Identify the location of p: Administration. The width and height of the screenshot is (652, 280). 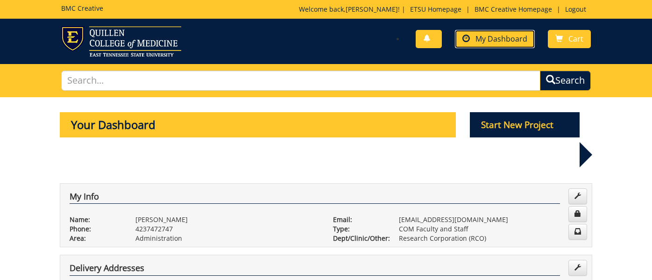
(227, 238).